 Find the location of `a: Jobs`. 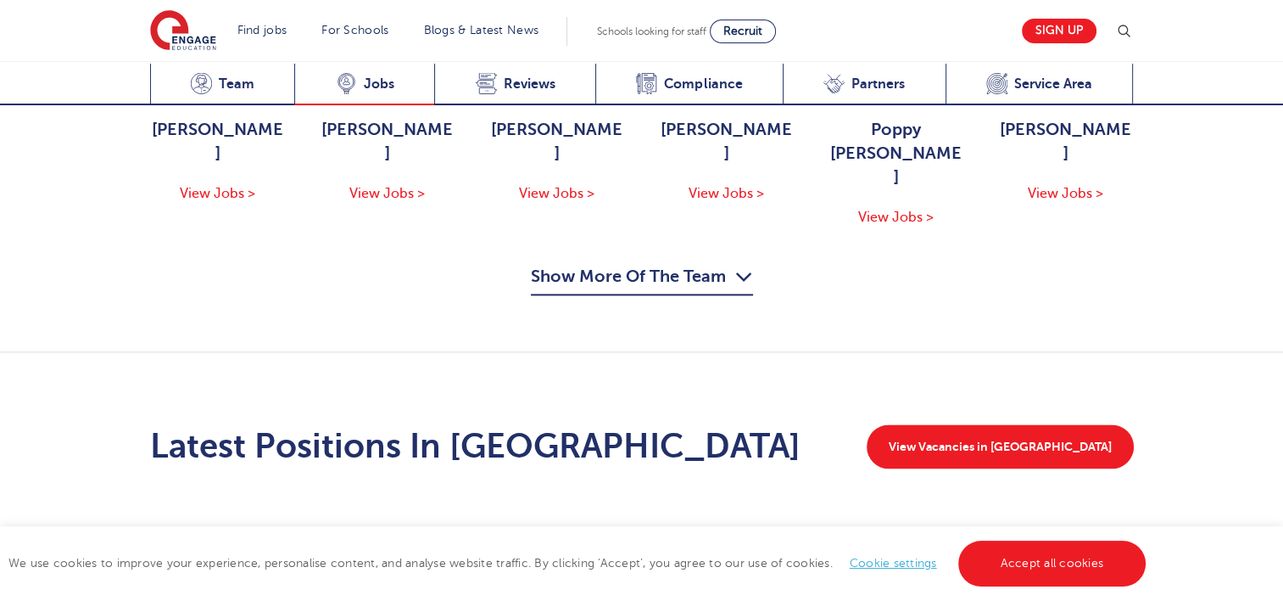

a: Jobs is located at coordinates (364, 84).